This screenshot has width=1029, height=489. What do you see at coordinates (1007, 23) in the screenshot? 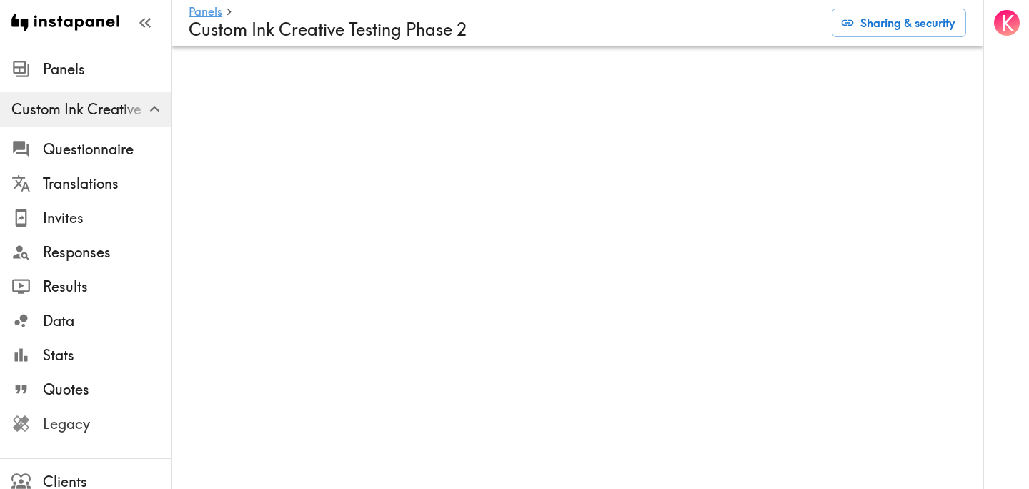
I see `button: K` at bounding box center [1007, 23].